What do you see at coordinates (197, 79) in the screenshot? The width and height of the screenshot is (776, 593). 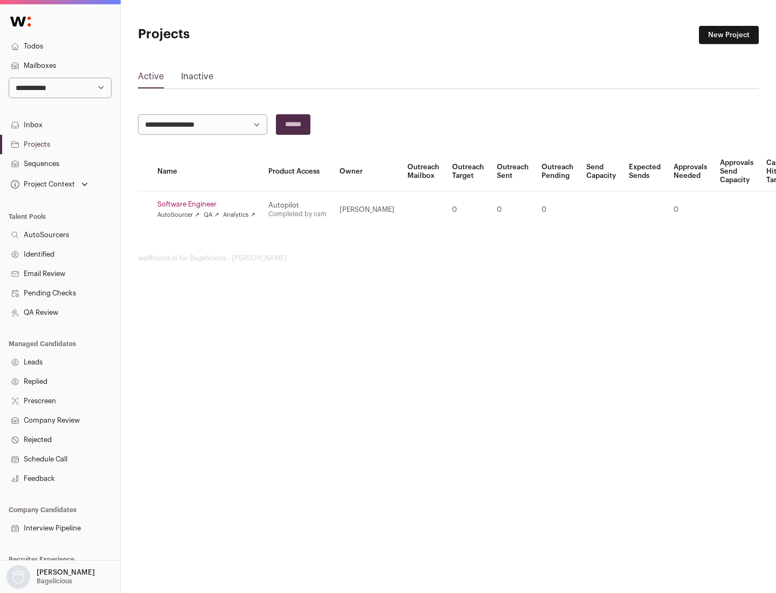 I see `a: Inactive` at bounding box center [197, 79].